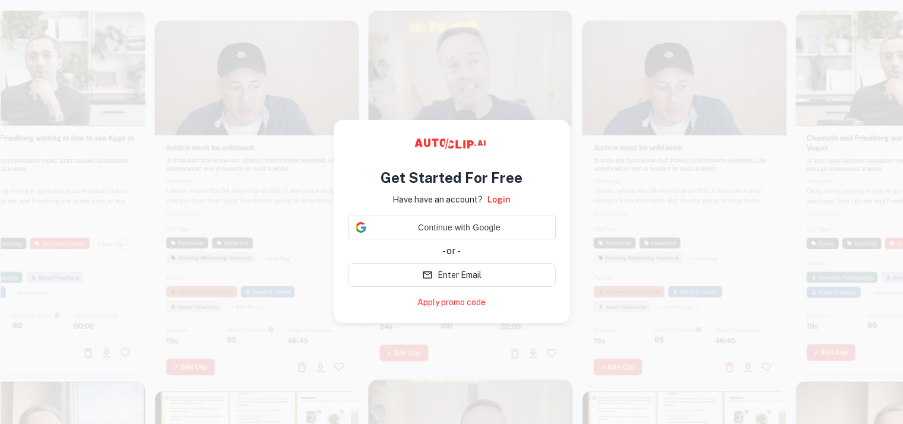 The image size is (903, 424). What do you see at coordinates (452, 227) in the screenshot?
I see `div: Continue with Google` at bounding box center [452, 227].